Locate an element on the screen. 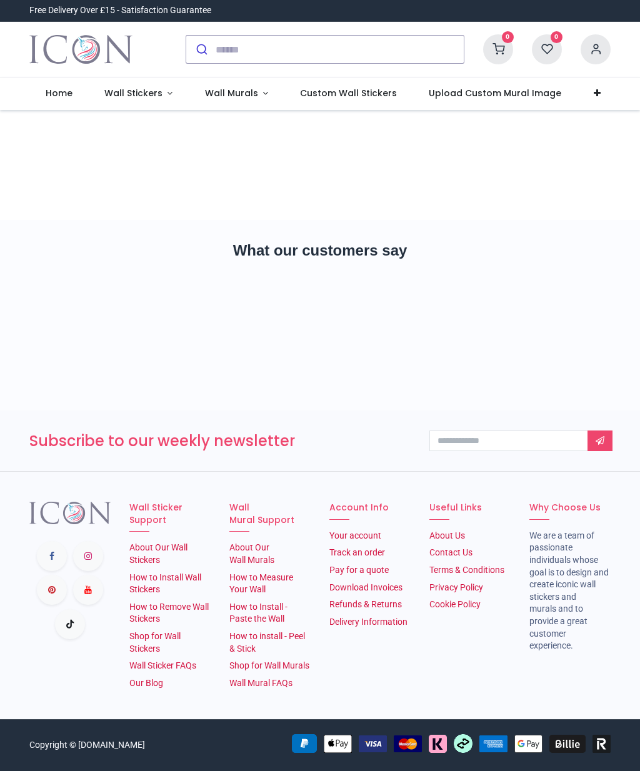 The width and height of the screenshot is (640, 771). a: Wall Stickers is located at coordinates (138, 94).